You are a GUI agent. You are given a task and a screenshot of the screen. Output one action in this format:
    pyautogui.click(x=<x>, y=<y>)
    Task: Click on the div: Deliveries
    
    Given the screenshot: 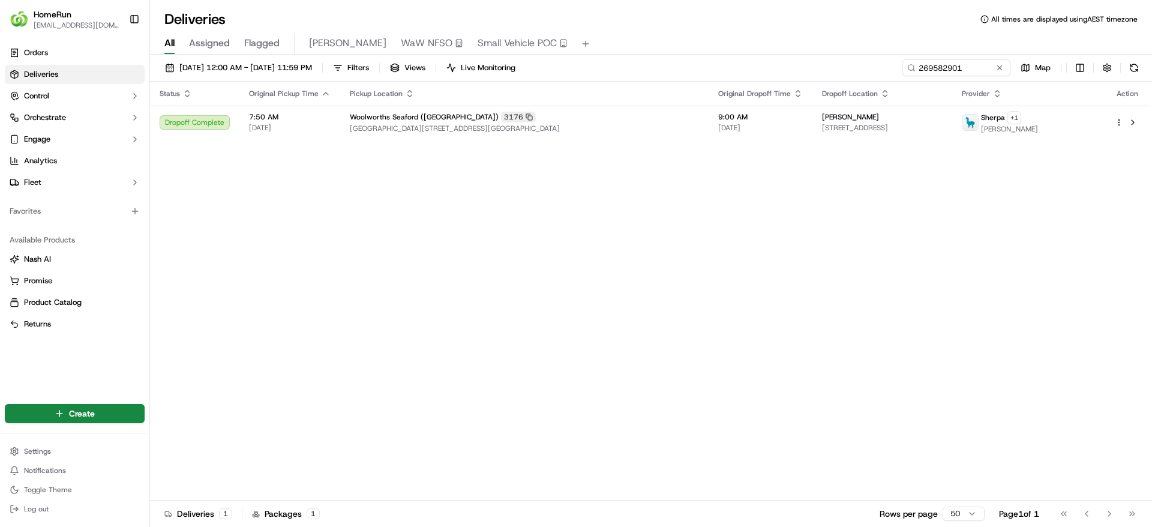 What is the action you would take?
    pyautogui.click(x=198, y=514)
    